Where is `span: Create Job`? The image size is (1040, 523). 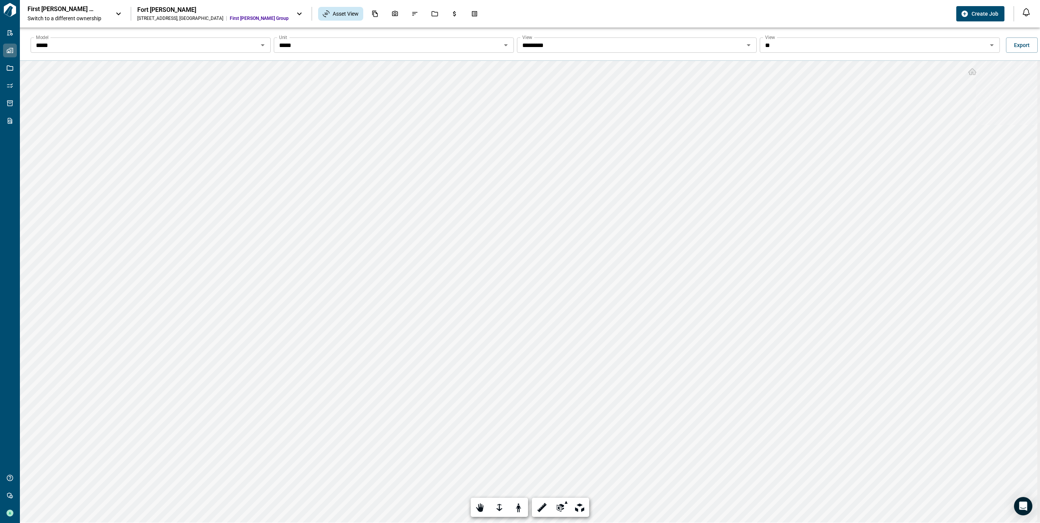 span: Create Job is located at coordinates (985, 14).